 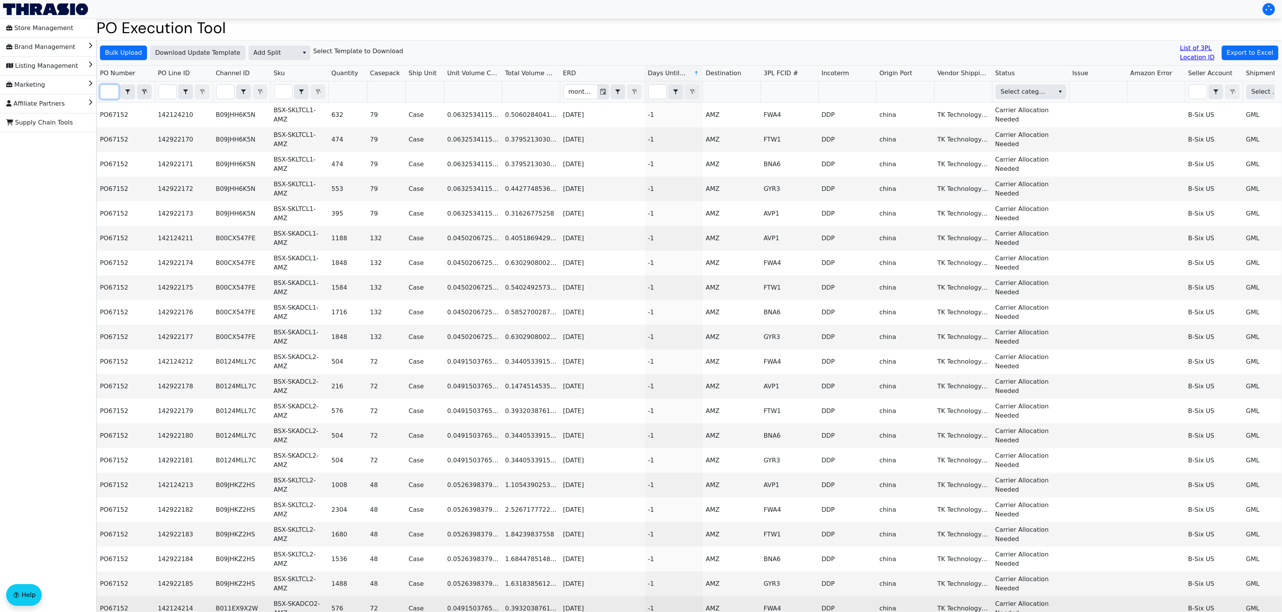 I want to click on span: Add Split, so click(x=274, y=53).